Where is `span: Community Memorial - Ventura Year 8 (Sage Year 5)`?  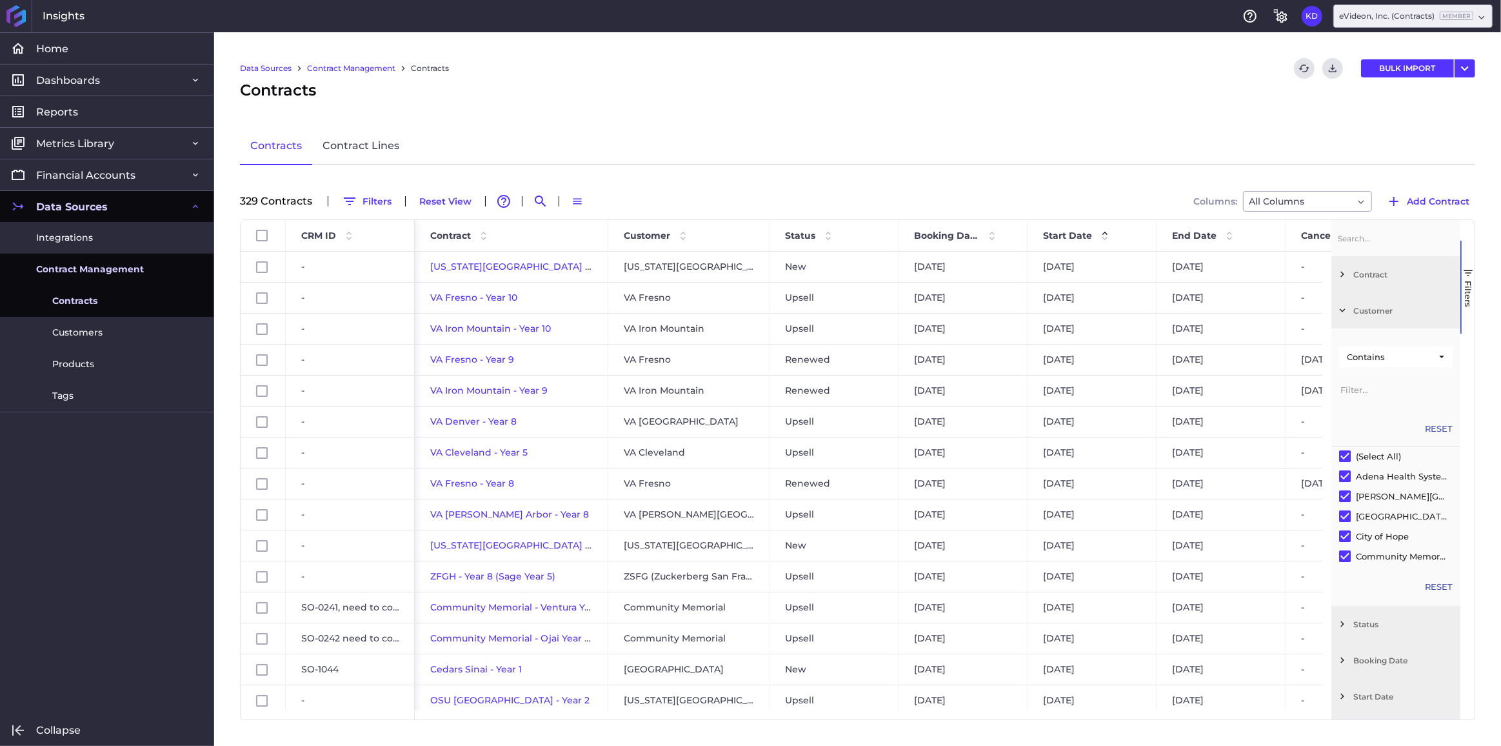 span: Community Memorial - Ventura Year 8 (Sage Year 5) is located at coordinates (550, 607).